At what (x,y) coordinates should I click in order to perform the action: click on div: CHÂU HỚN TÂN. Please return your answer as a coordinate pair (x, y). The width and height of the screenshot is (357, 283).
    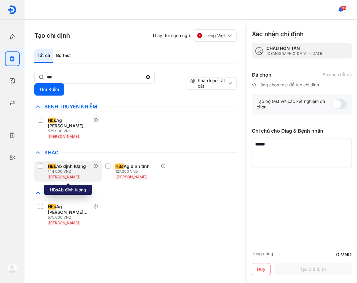
    Looking at the image, I should click on (294, 48).